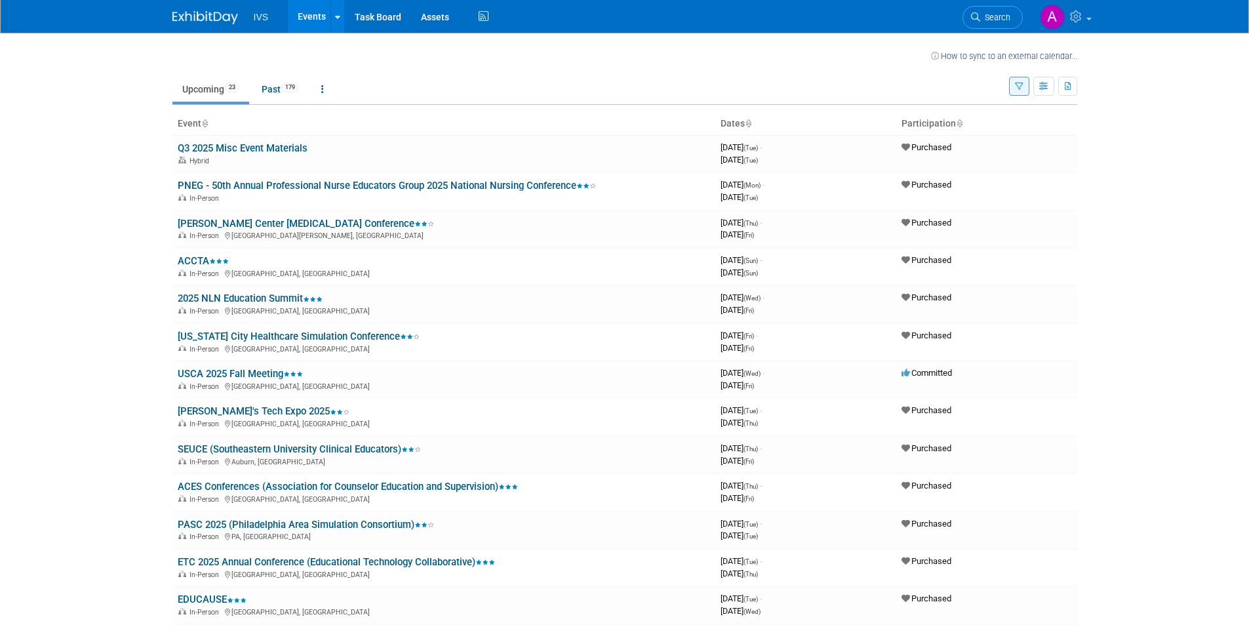 Image resolution: width=1249 pixels, height=625 pixels. I want to click on th: Event, so click(444, 124).